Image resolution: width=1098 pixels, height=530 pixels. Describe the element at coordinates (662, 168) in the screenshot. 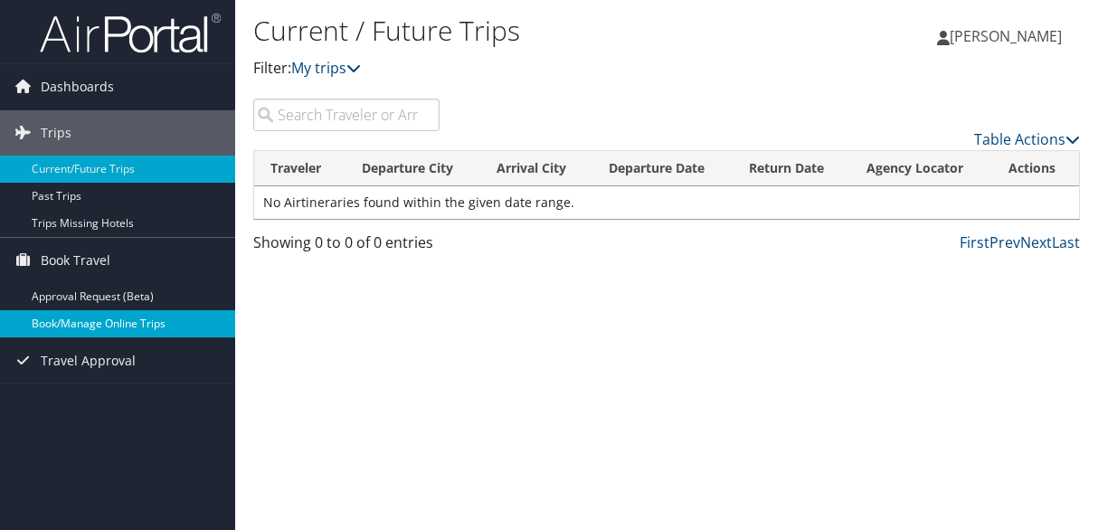

I see `th: Departure Date: activate to sort column descending` at that location.